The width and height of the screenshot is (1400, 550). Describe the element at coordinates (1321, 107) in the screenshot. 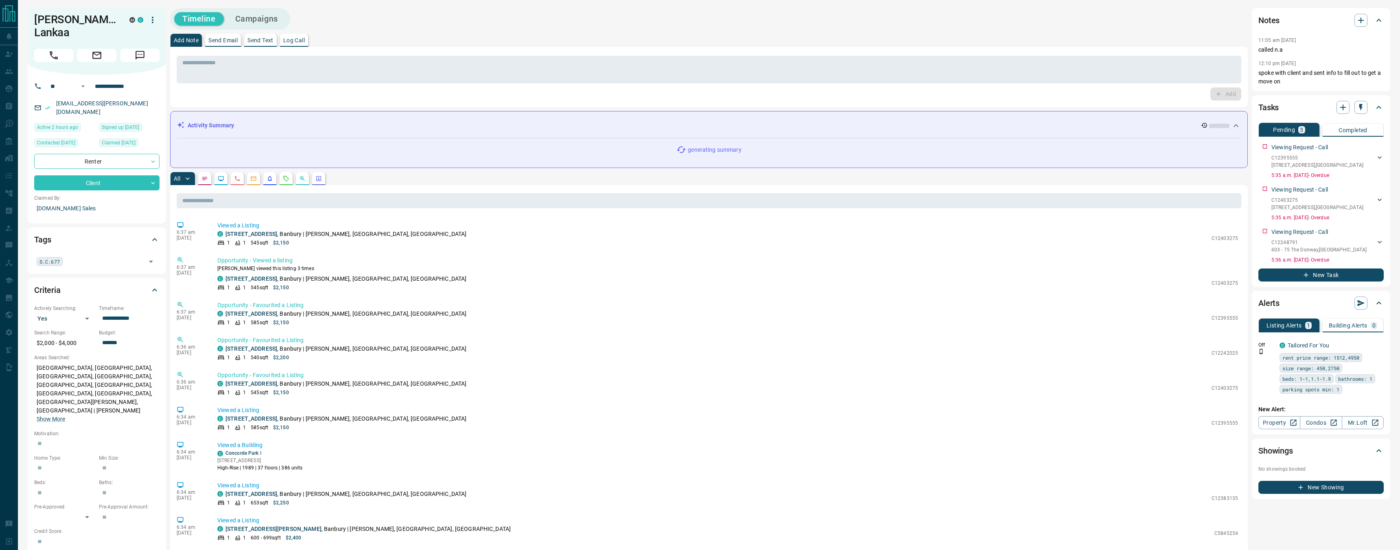

I see `div: Tasks` at that location.